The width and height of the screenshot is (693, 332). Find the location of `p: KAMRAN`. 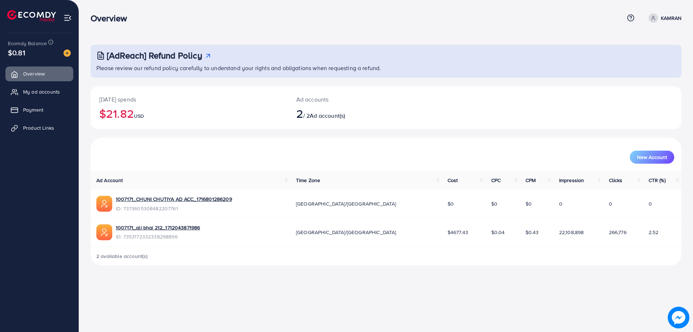

p: KAMRAN is located at coordinates (671, 18).